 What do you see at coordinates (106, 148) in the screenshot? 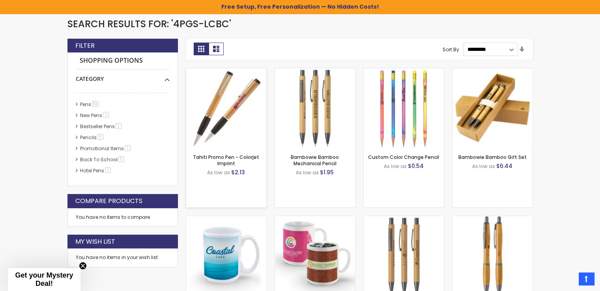
I see `a: Promotional Items1` at bounding box center [106, 148].